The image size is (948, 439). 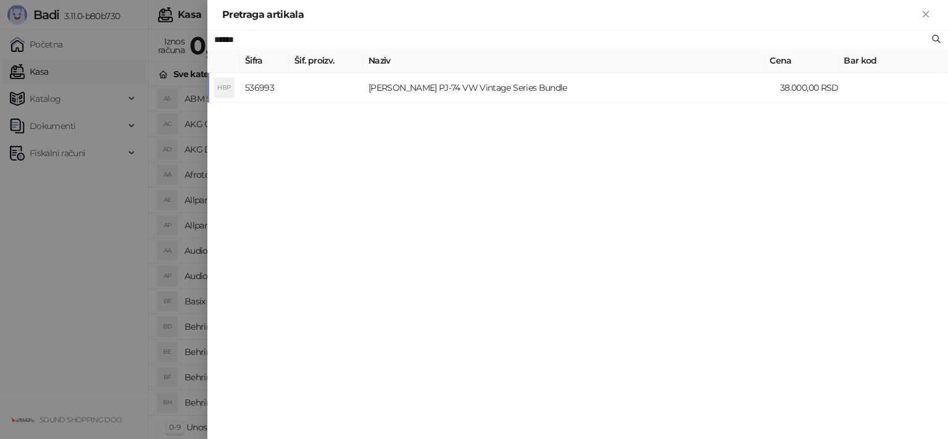 What do you see at coordinates (265, 60) in the screenshot?
I see `th: Šifra` at bounding box center [265, 60].